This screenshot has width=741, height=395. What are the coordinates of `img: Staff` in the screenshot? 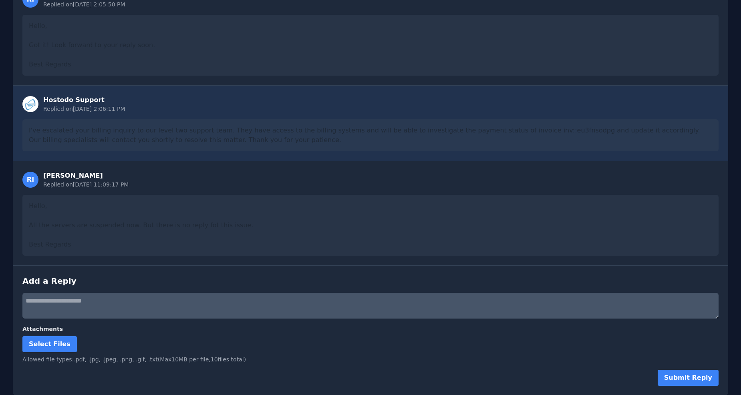 It's located at (30, 104).